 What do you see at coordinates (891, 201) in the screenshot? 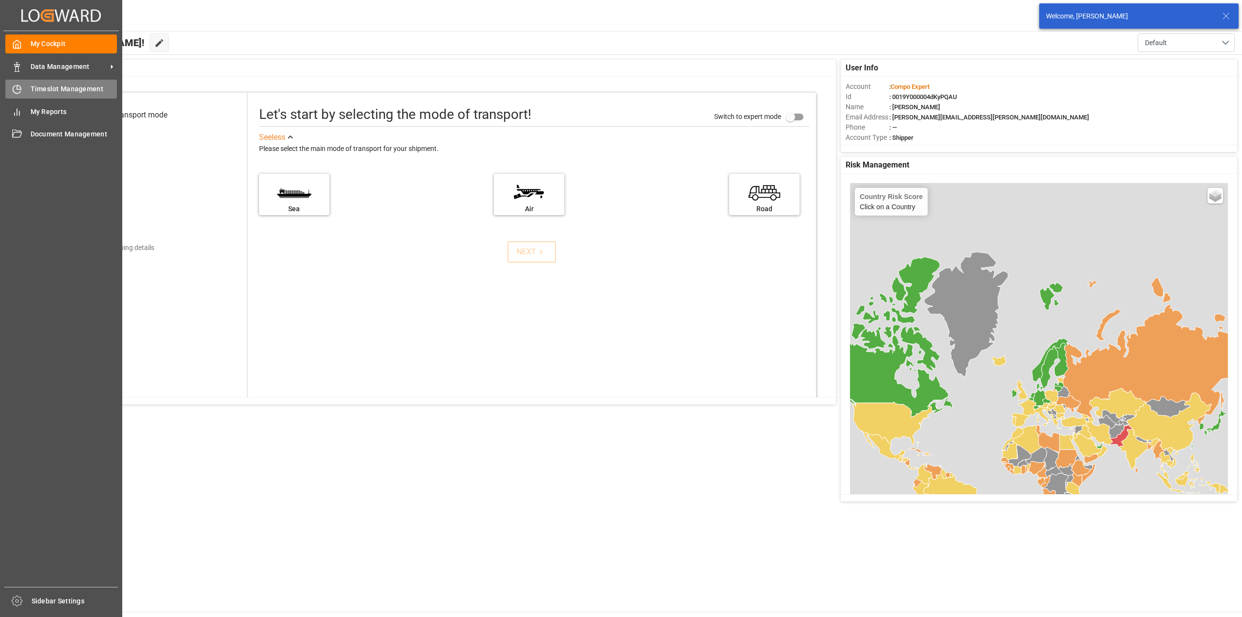
I see `div: Click on a Country` at bounding box center [891, 201].